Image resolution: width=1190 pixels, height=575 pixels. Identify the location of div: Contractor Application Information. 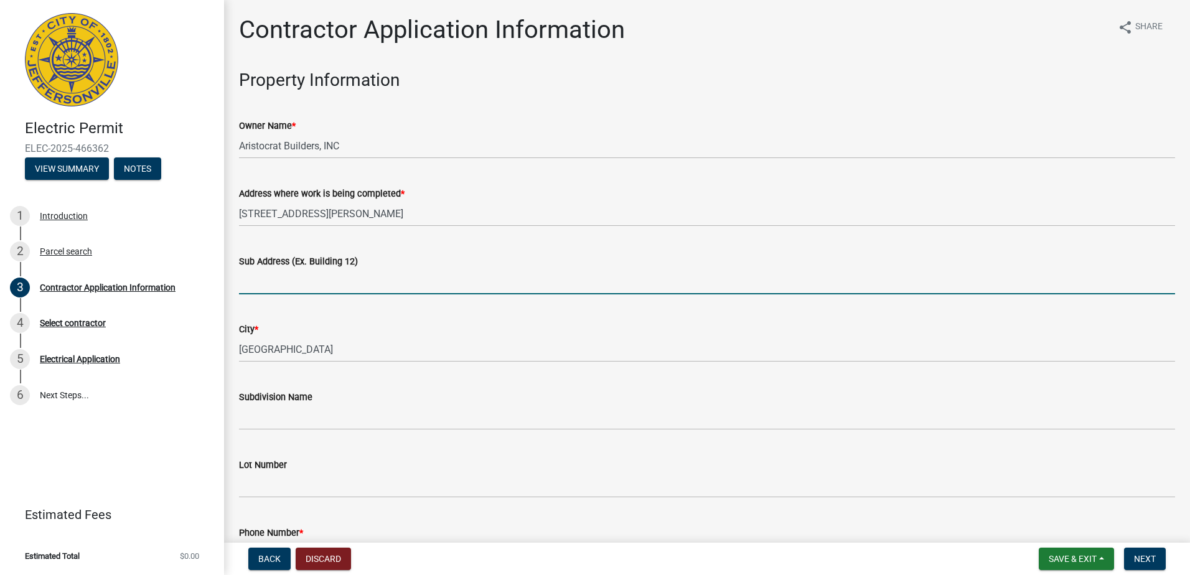
(108, 288).